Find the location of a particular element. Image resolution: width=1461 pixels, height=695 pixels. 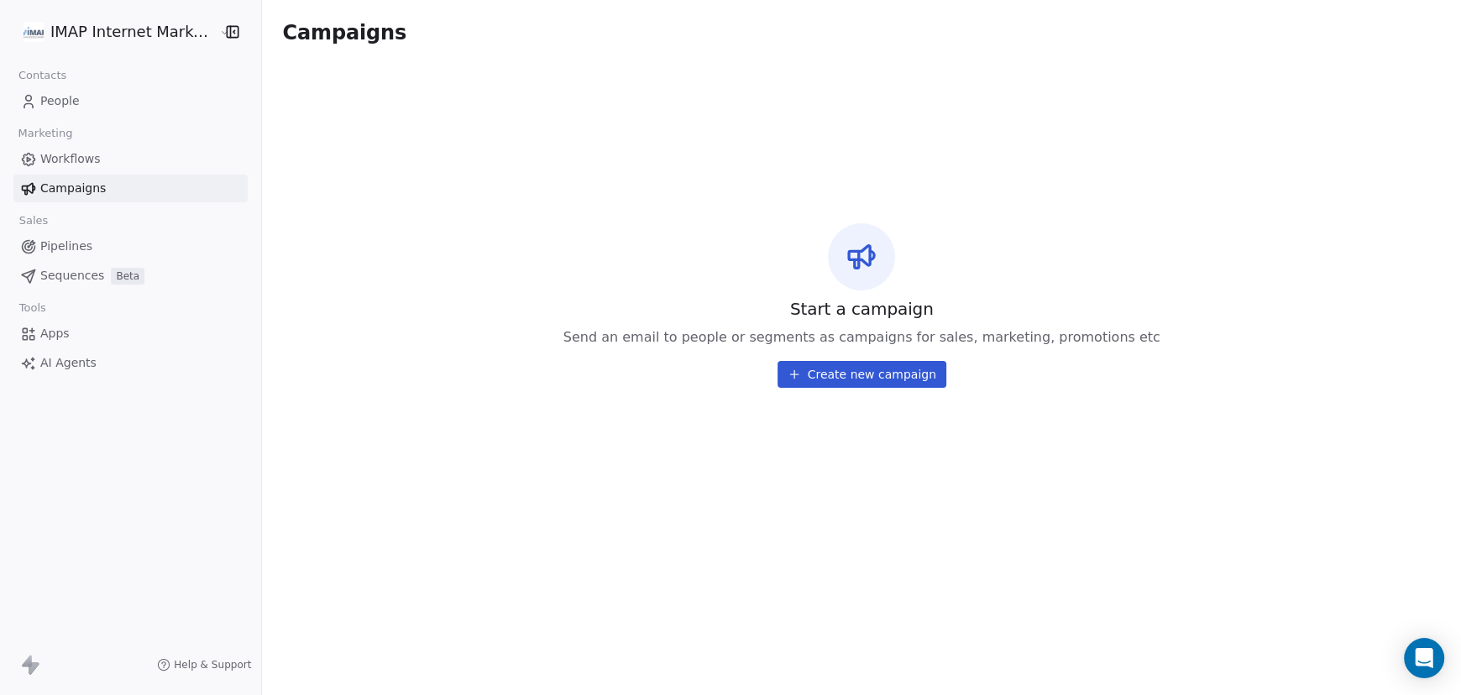

a: Help & Support is located at coordinates (204, 665).